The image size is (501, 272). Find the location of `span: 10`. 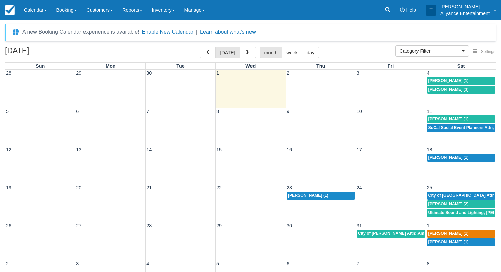

span: 10 is located at coordinates (360, 112).